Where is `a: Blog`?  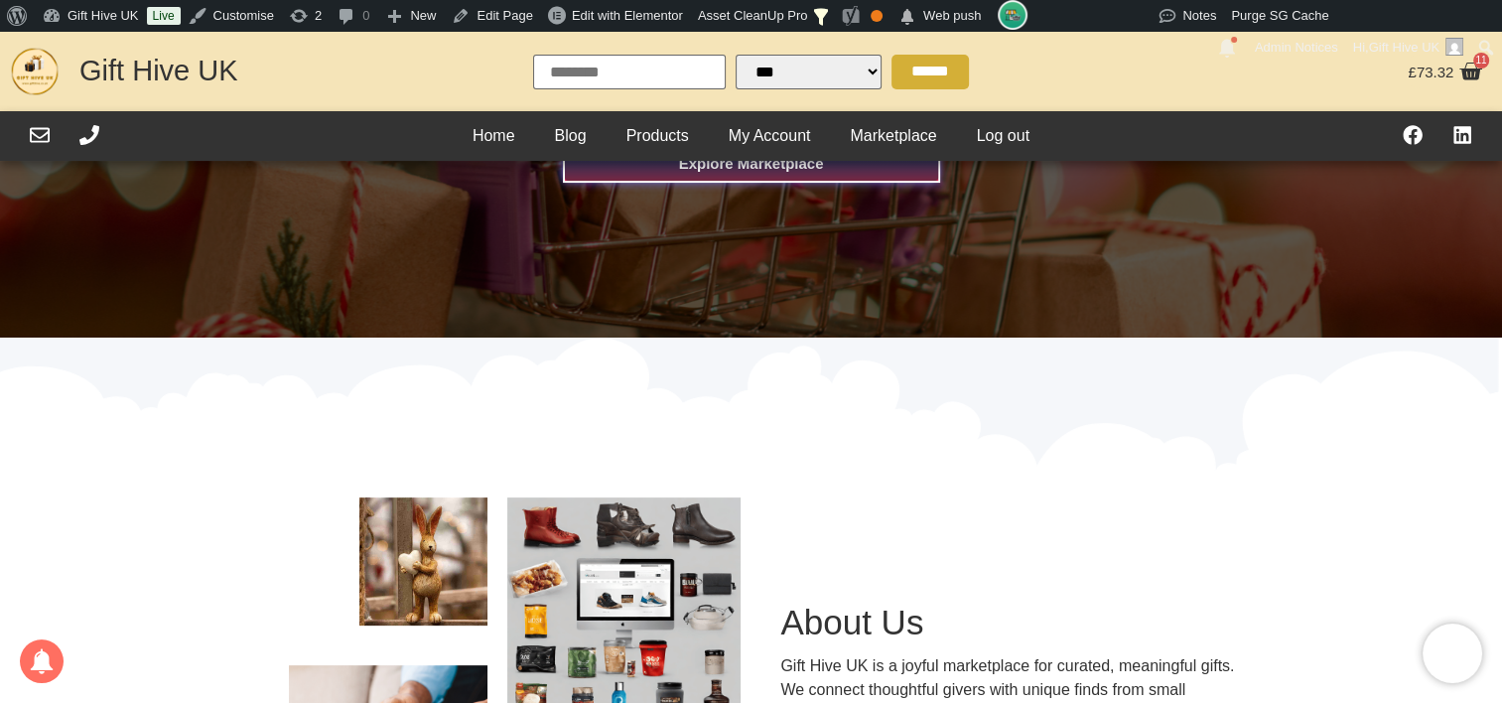
a: Blog is located at coordinates (571, 136).